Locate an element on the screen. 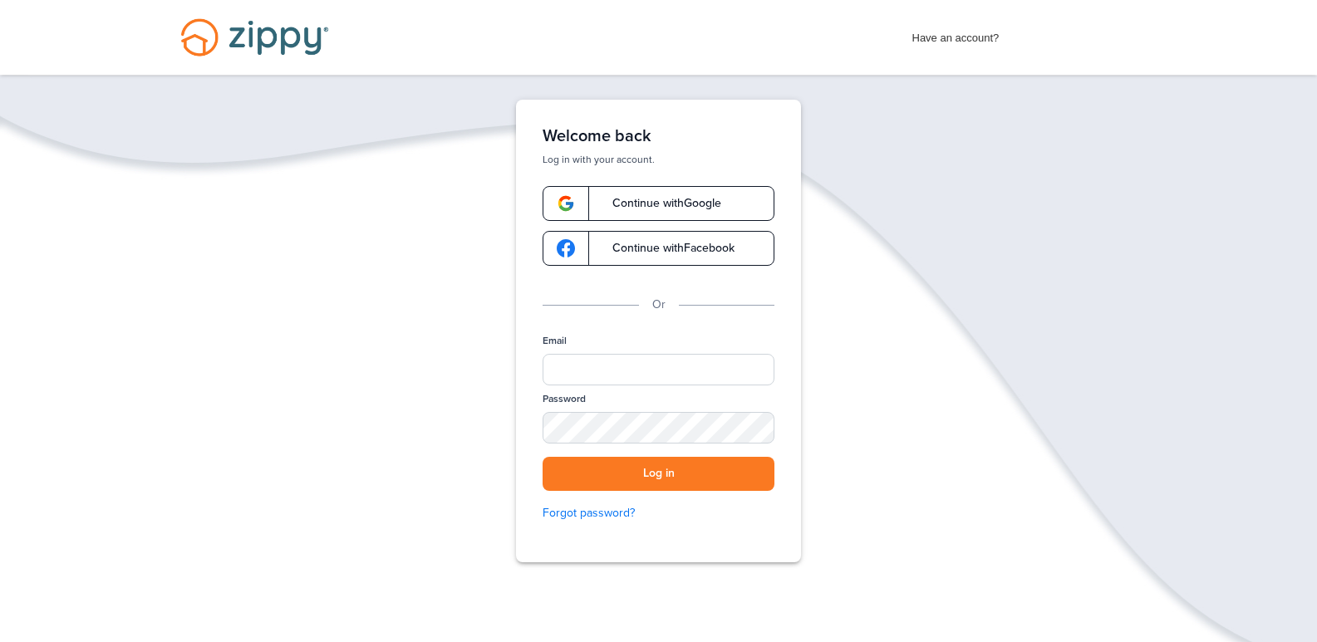 The width and height of the screenshot is (1317, 642). p: Log in with your account. is located at coordinates (658, 160).